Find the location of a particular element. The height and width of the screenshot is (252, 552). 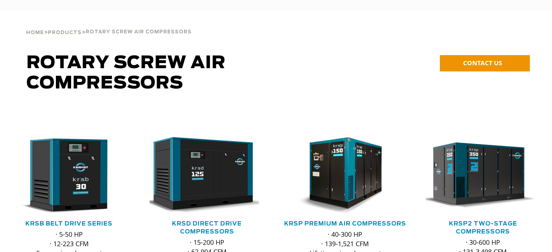

a: Products is located at coordinates (65, 32).